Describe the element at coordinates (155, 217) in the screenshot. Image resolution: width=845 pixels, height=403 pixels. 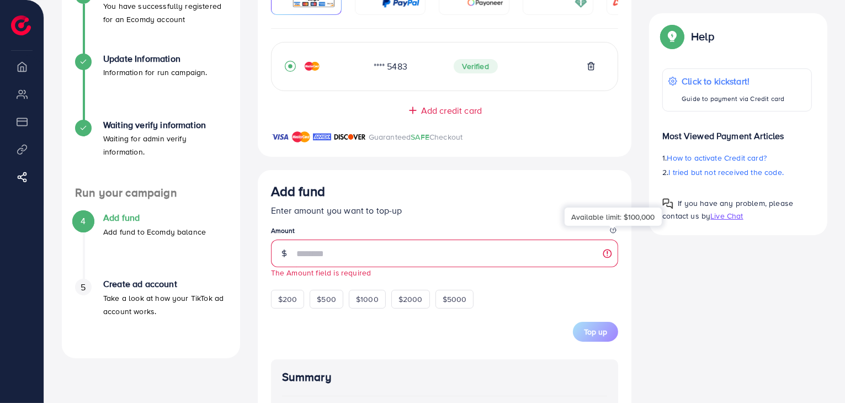
I see `h4: Add fund` at that location.